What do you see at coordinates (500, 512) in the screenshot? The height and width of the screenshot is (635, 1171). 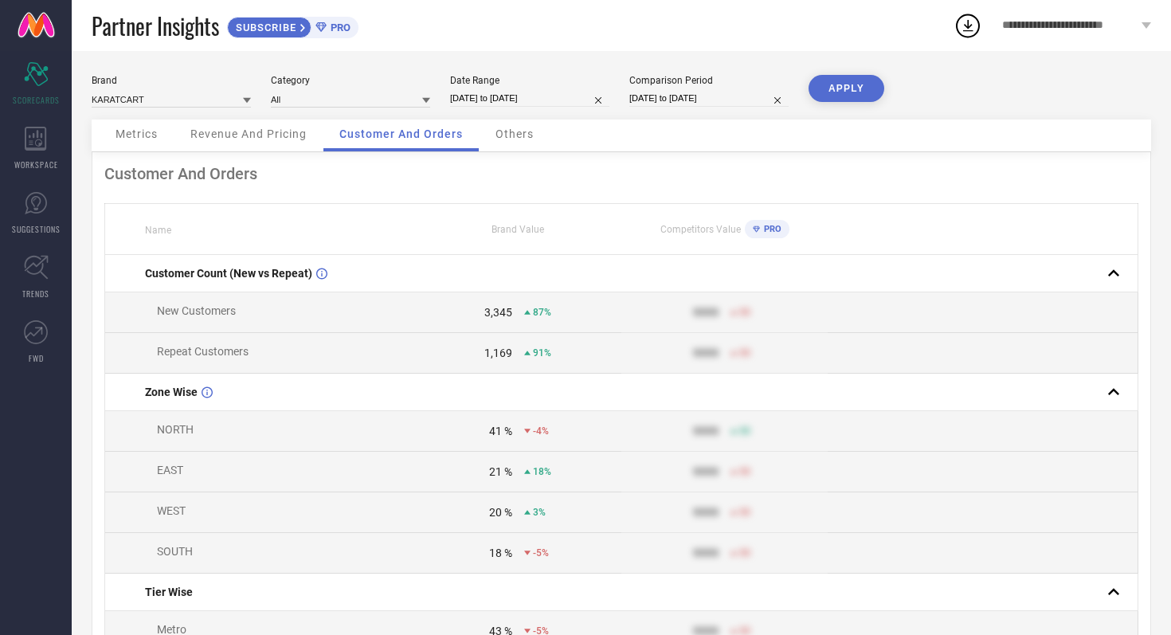 I see `div: 20 %` at bounding box center [500, 512].